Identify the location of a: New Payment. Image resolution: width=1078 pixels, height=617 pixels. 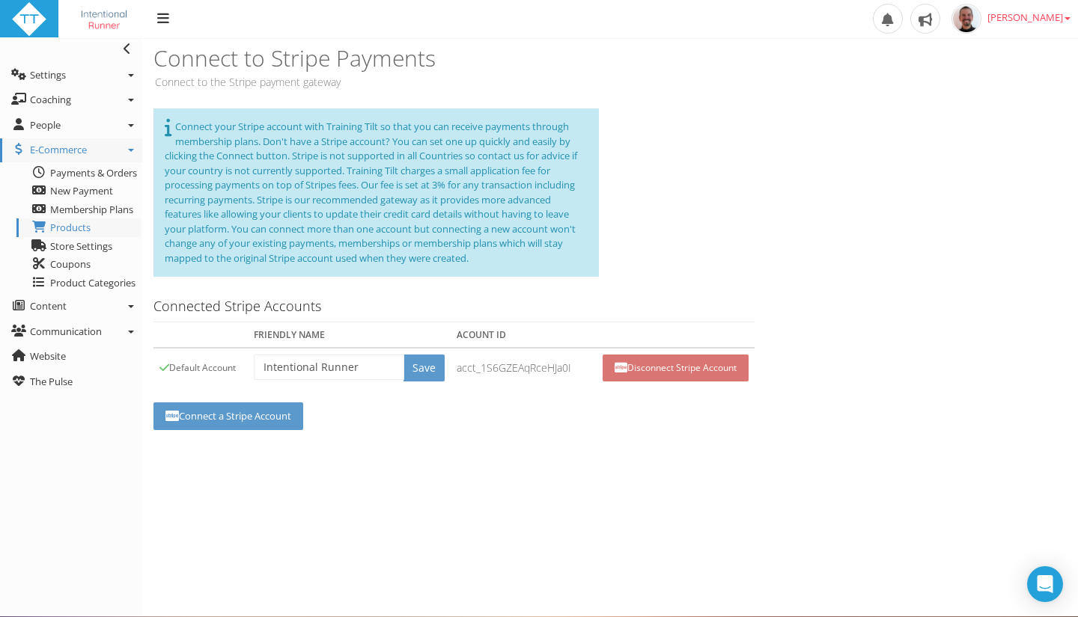
(79, 191).